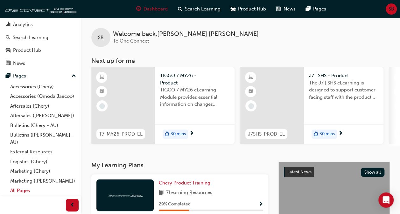  Describe the element at coordinates (343, 90) in the screenshot. I see `span: The J7 | SHS eLearning is designed to support customer facing staff with the product and sales in...` at that location.